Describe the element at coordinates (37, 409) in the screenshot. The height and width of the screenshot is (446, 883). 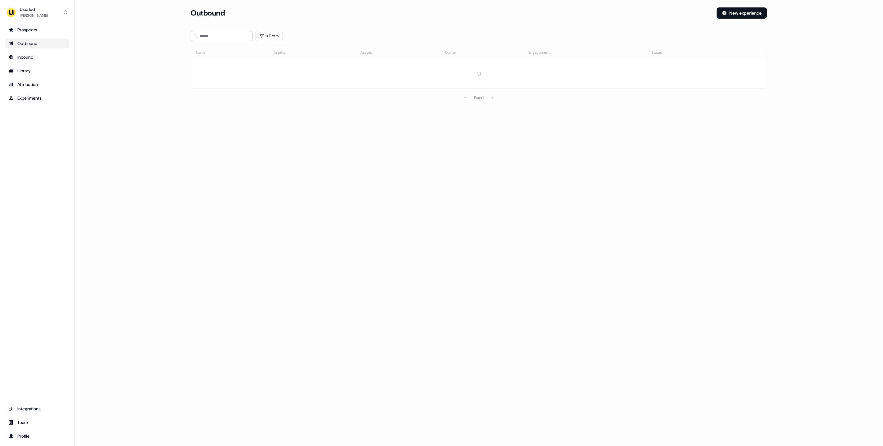
I see `div: Integrations` at that location.